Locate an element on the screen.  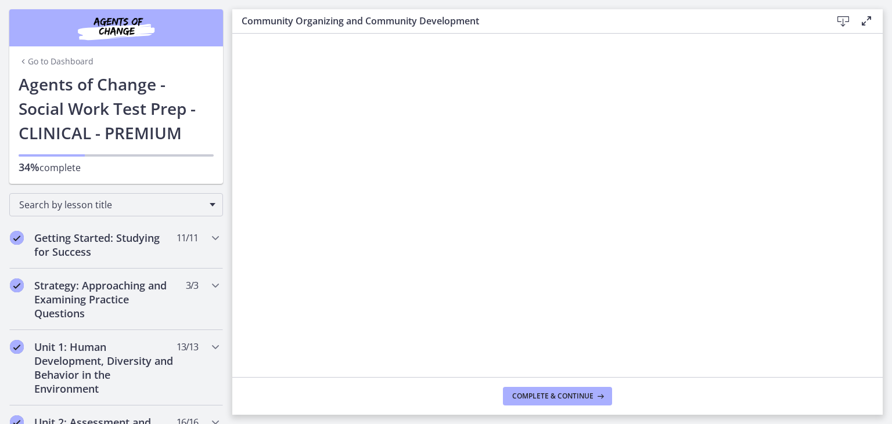
span: 13 / 13 is located at coordinates (187, 347).